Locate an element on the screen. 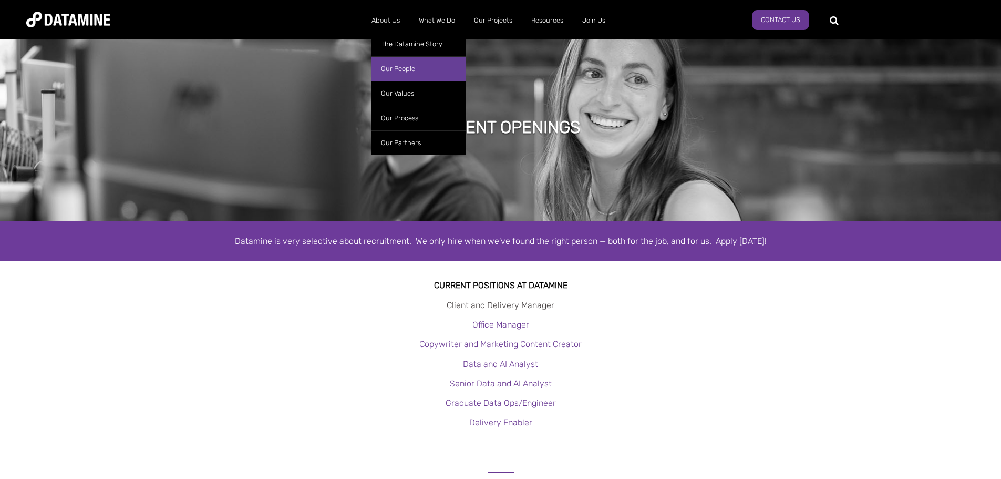 This screenshot has height=479, width=1001. a: Client and Delivery Manager is located at coordinates (500, 305).